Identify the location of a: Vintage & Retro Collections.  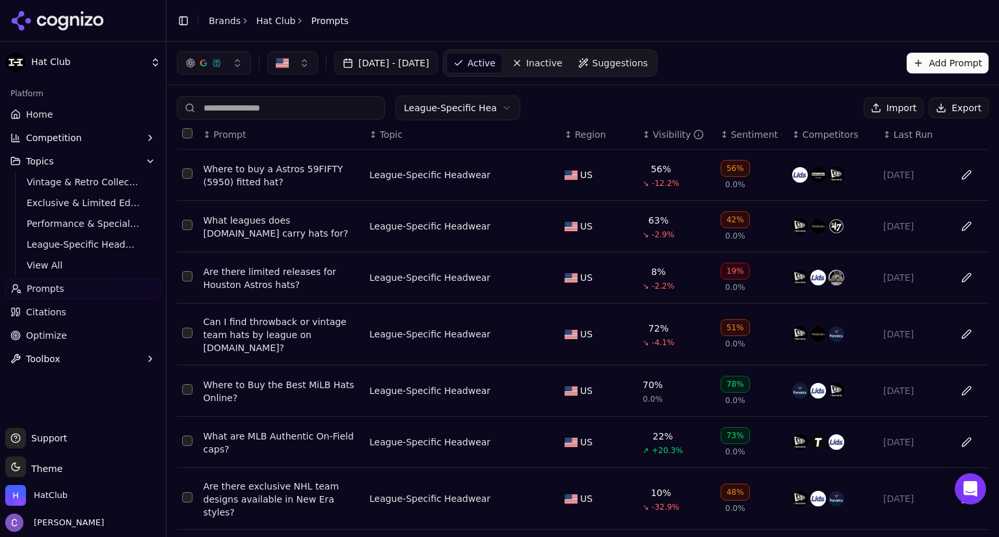
(83, 182).